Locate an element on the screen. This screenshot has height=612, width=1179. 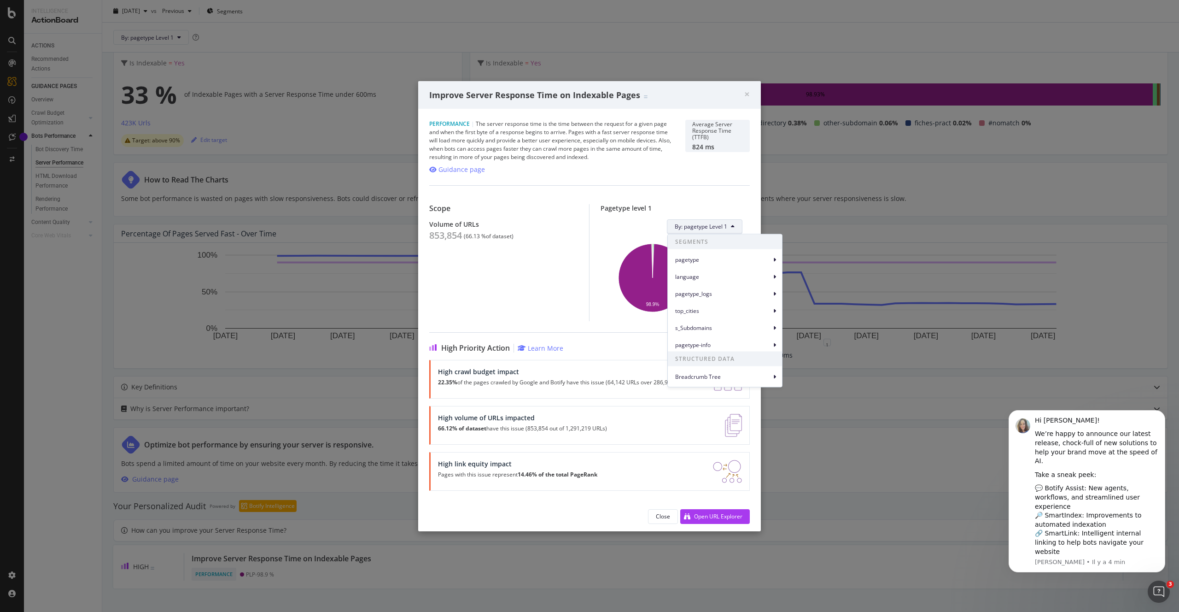
span: pagetype is located at coordinates (723, 259).